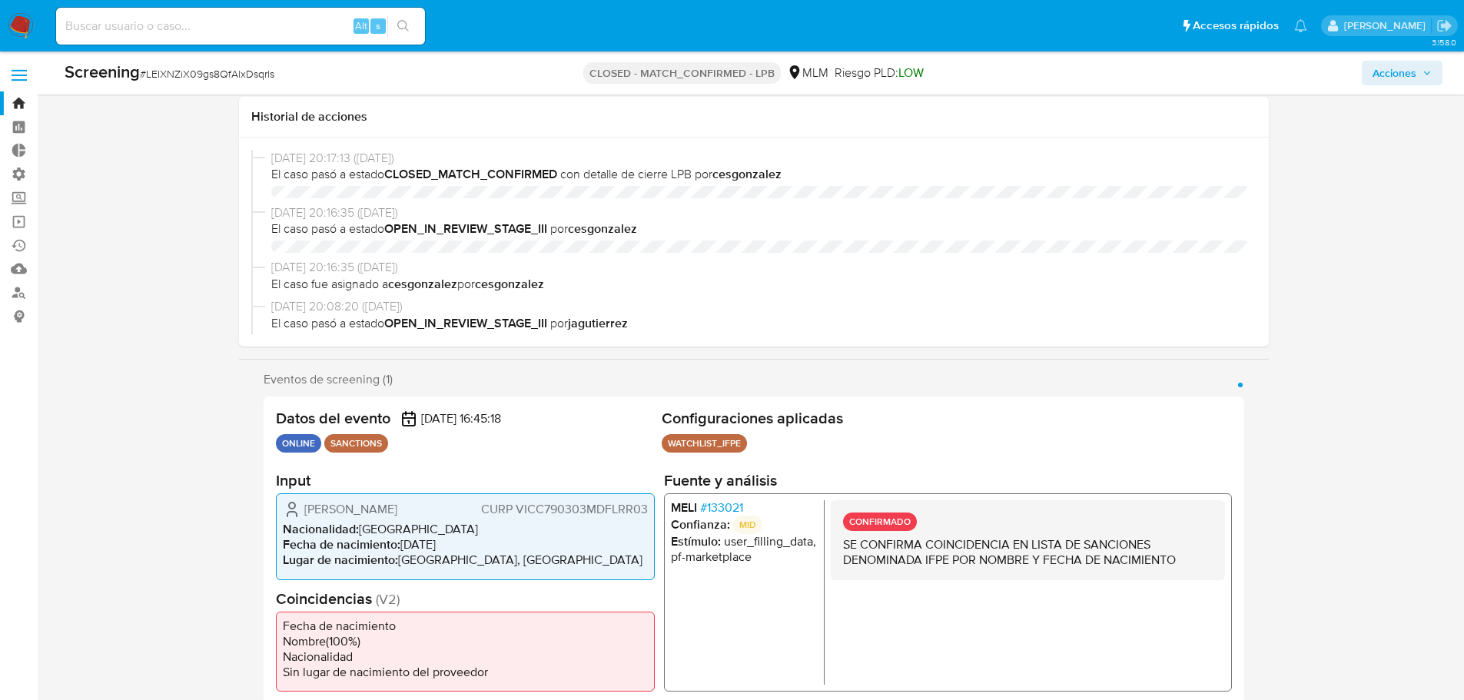  Describe the element at coordinates (1387, 25) in the screenshot. I see `p: nicolas.tyrkiel@mercadolibre.com` at that location.